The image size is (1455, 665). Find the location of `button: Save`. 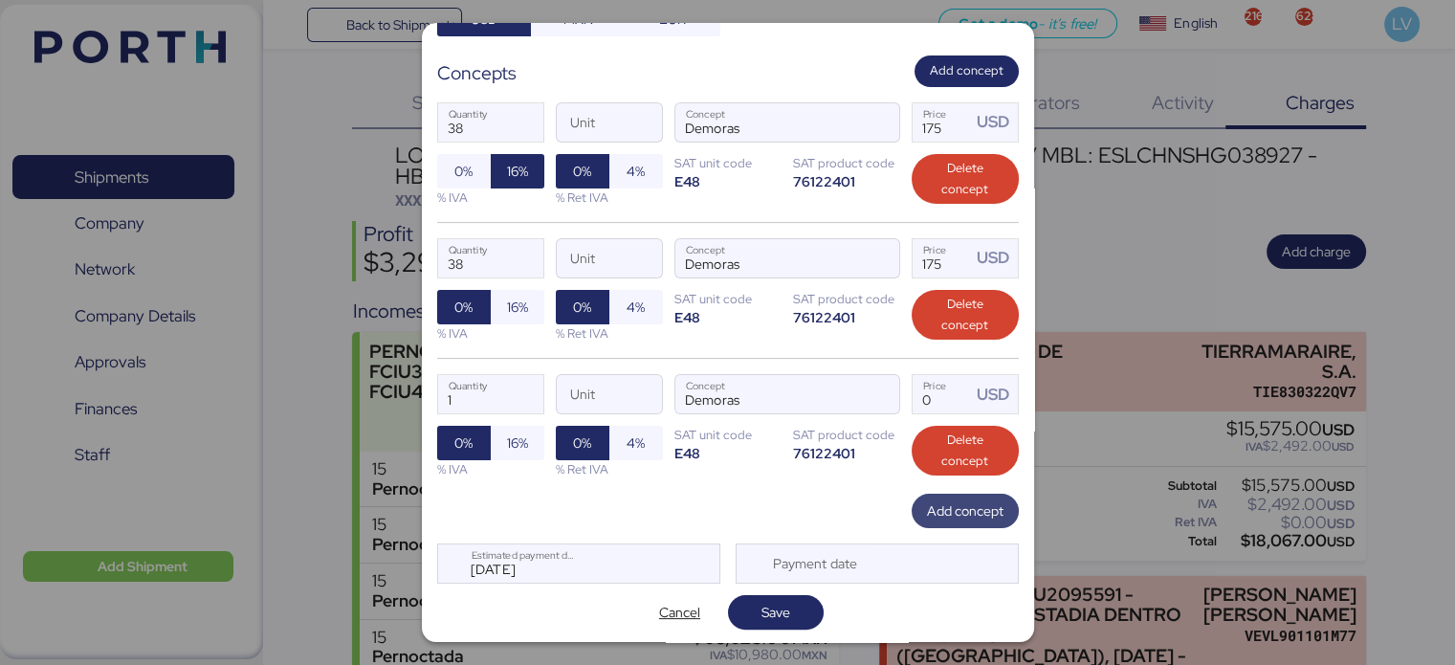

button: Save is located at coordinates (776, 612).